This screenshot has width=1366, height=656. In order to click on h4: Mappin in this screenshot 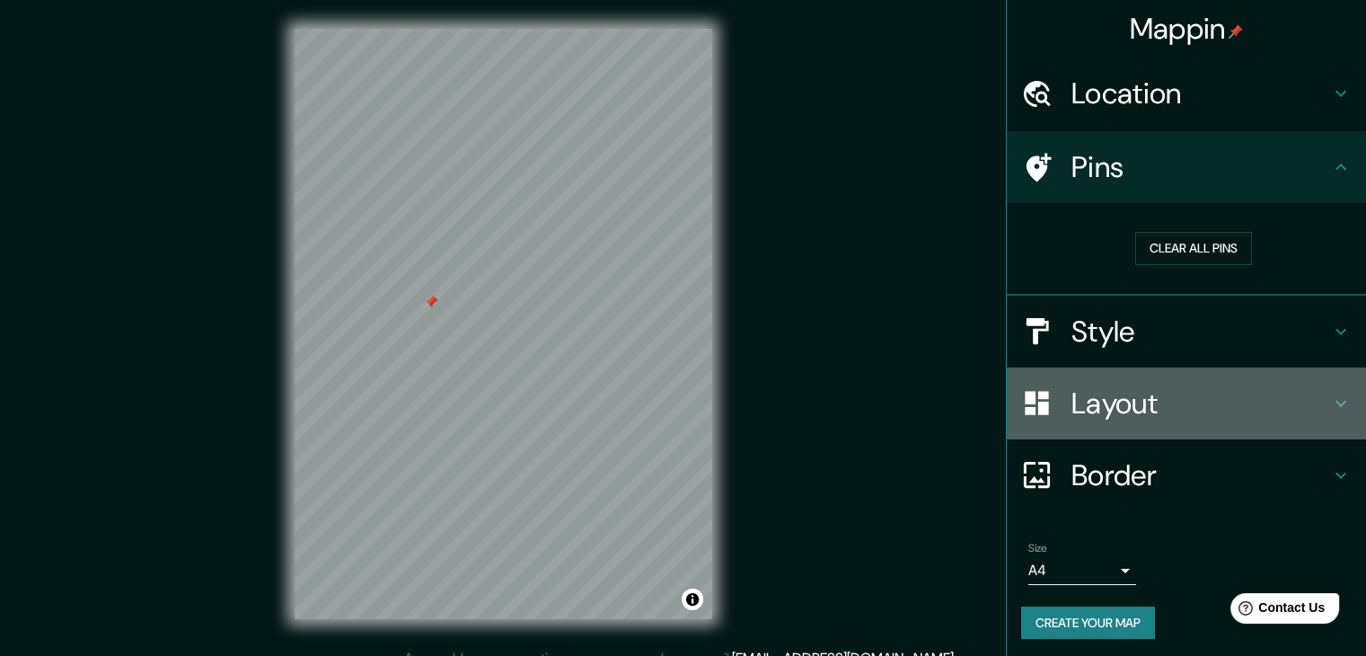, I will do `click(1186, 29)`.